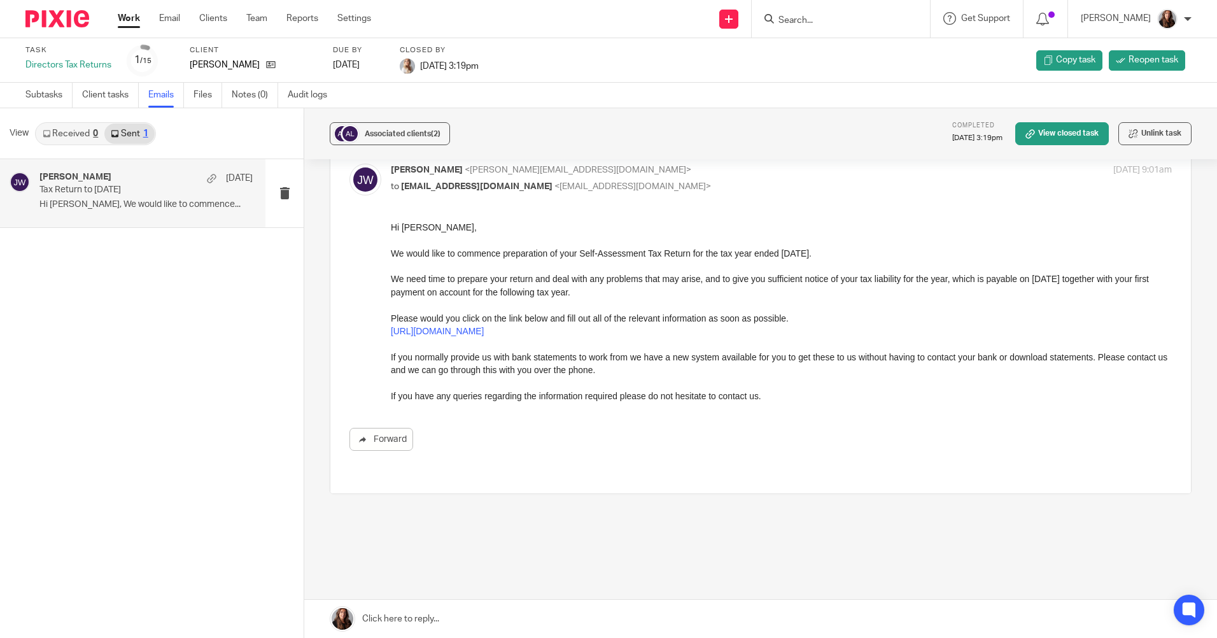  Describe the element at coordinates (407, 66) in the screenshot. I see `img: IMG_9968.jpg` at that location.